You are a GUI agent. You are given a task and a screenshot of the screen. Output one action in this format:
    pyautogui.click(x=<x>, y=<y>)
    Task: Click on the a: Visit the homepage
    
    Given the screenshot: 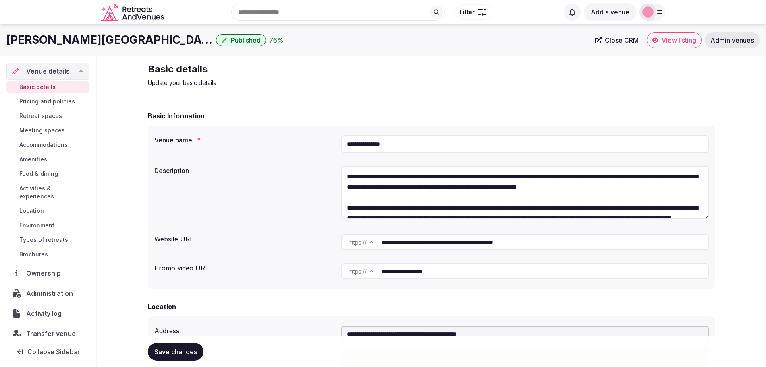 What is the action you would take?
    pyautogui.click(x=133, y=12)
    